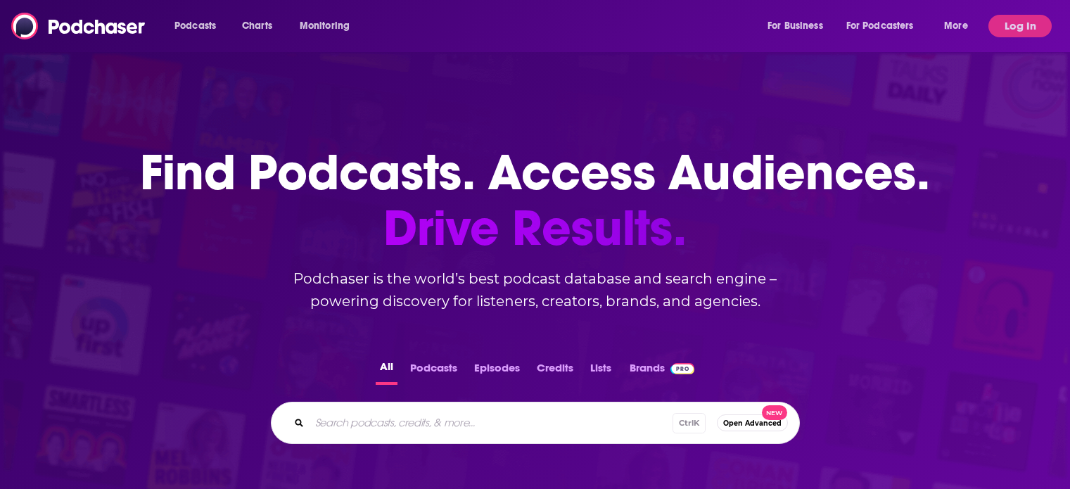  I want to click on span: Podcasts, so click(195, 26).